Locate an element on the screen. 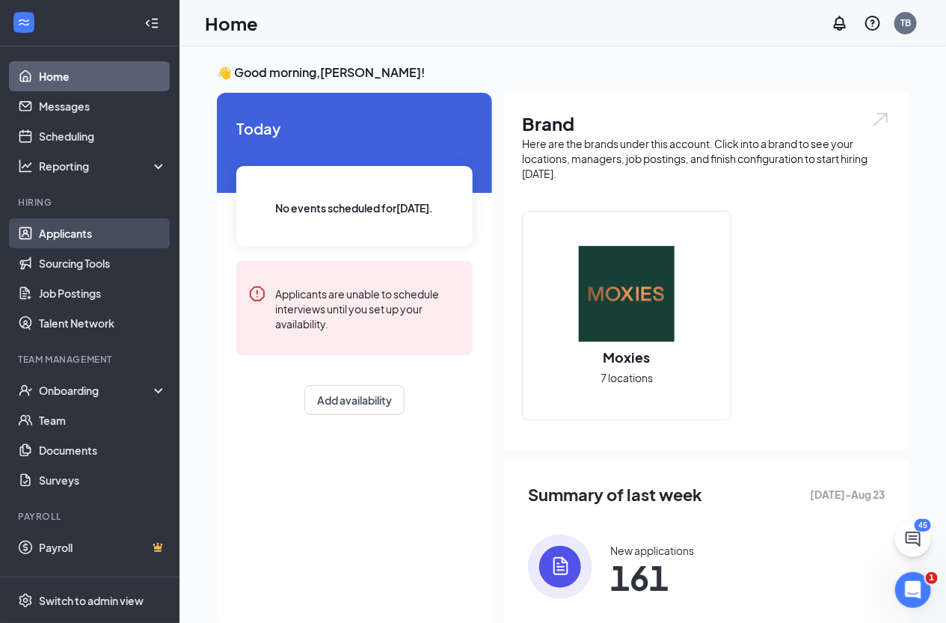  h1: Brand is located at coordinates (706, 123).